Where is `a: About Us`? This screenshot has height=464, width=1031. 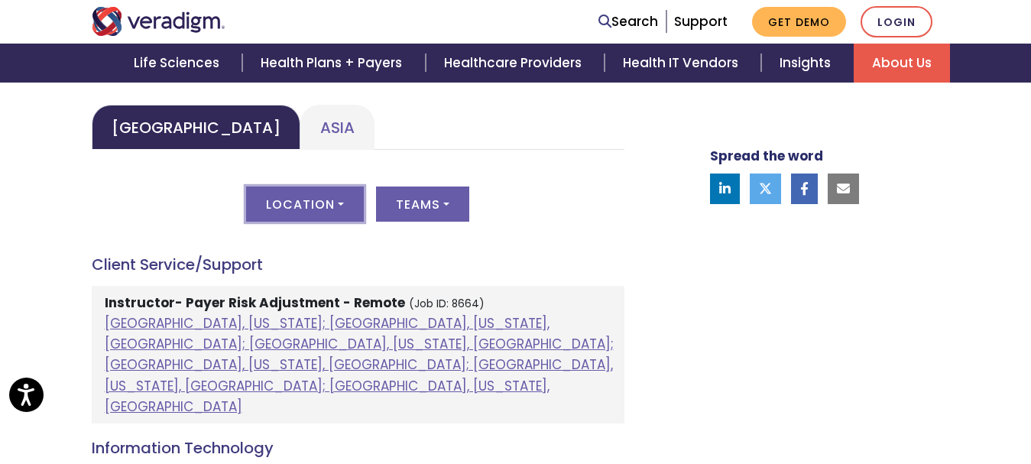
a: About Us is located at coordinates (902, 63).